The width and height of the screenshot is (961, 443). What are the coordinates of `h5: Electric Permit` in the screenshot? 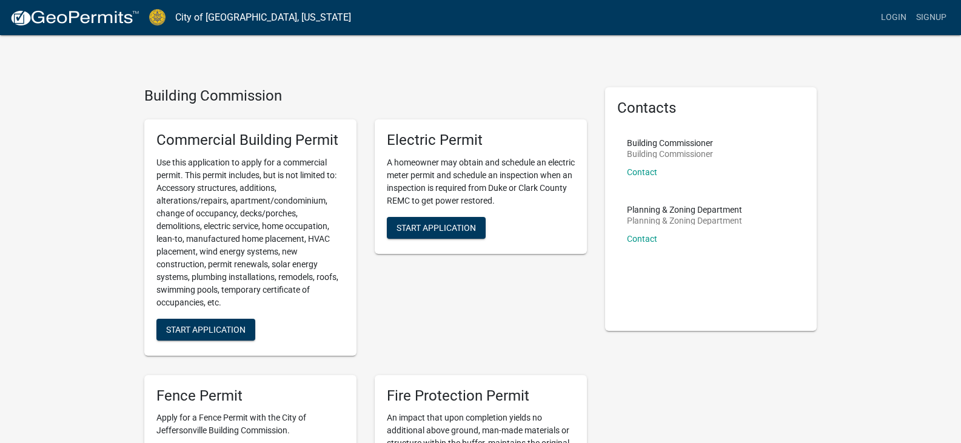 It's located at (481, 140).